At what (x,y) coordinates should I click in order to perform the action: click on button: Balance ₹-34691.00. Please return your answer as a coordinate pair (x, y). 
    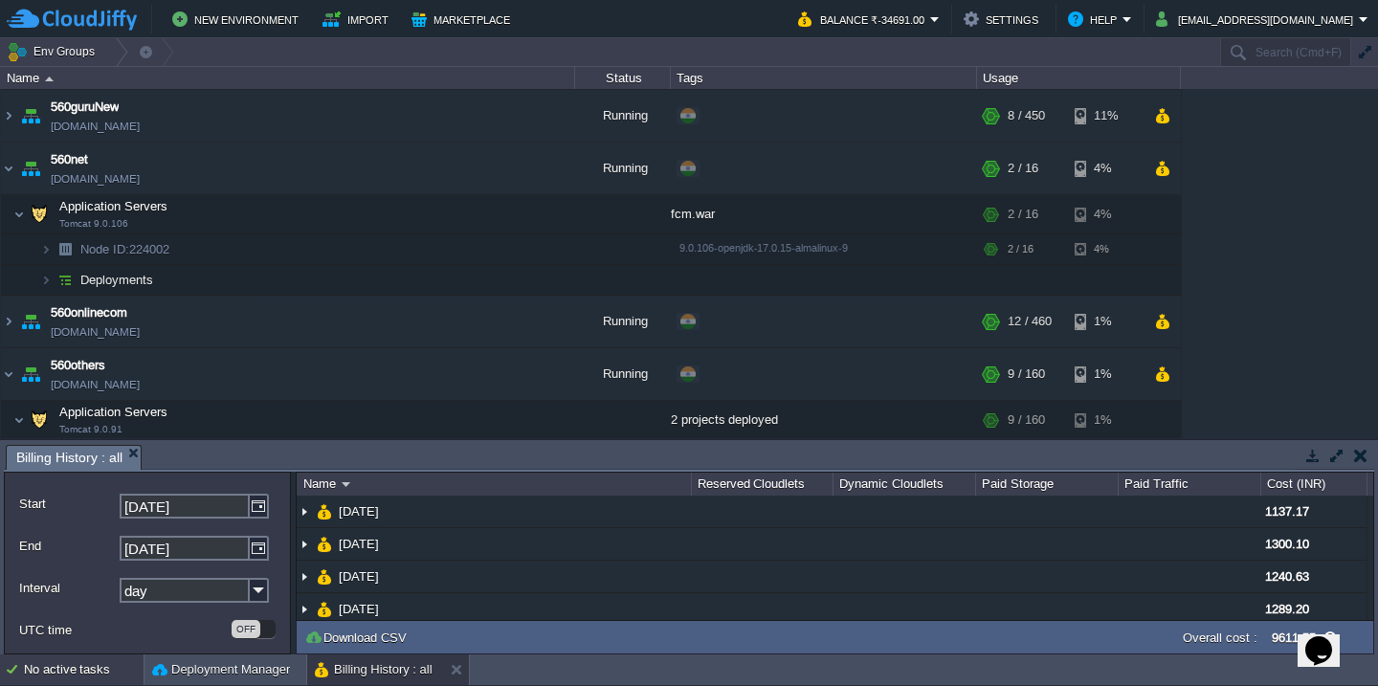
    Looking at the image, I should click on (864, 19).